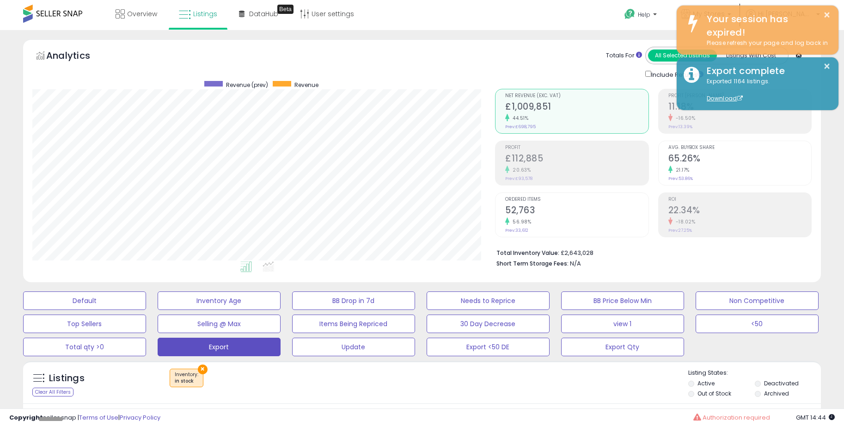 The width and height of the screenshot is (844, 427). Describe the element at coordinates (765, 90) in the screenshot. I see `div: Exported 1164 listings.` at that location.